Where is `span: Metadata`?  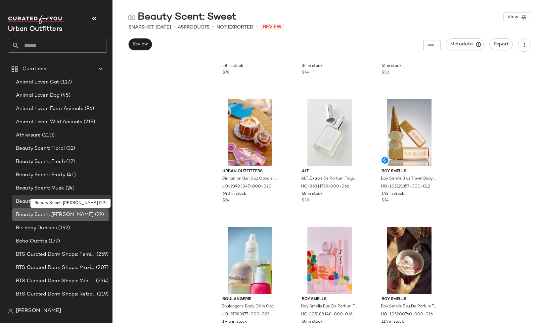 span: Metadata is located at coordinates (465, 44).